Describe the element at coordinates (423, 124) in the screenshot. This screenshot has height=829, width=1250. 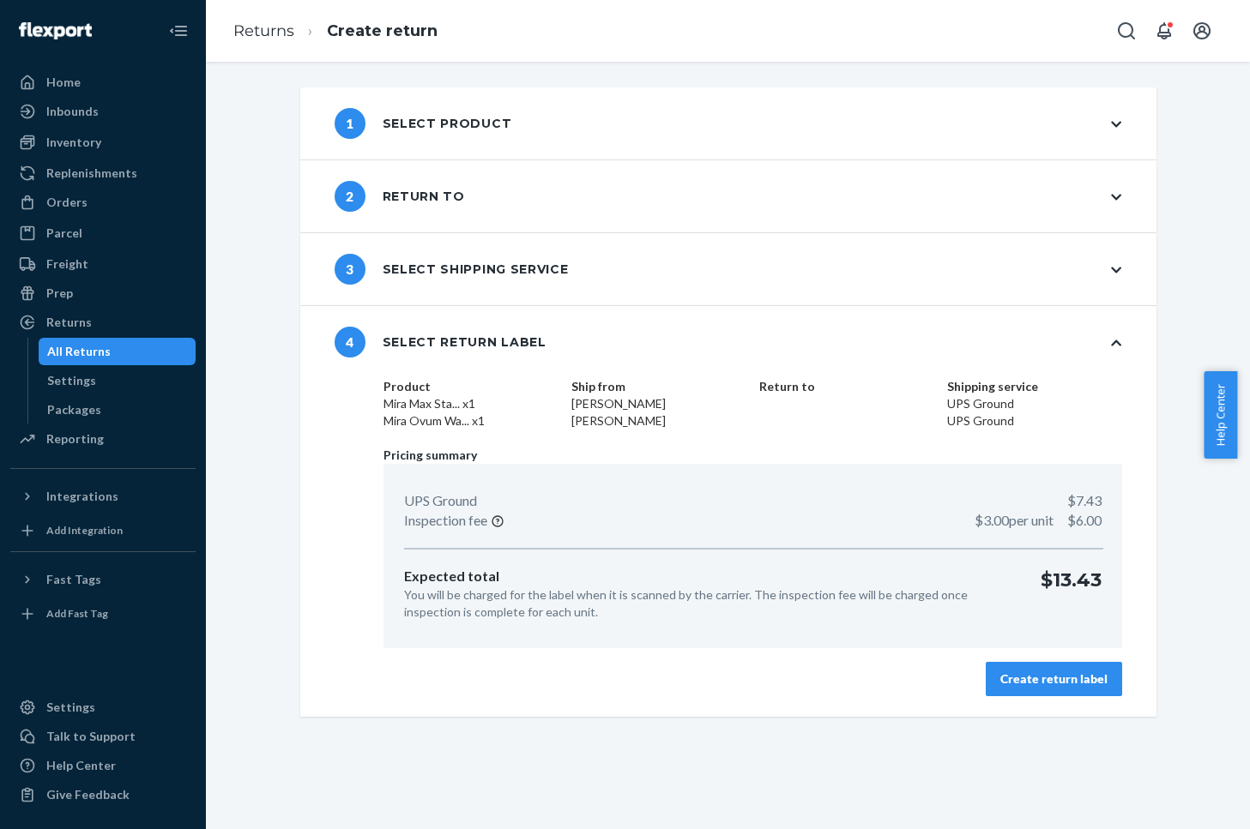
I see `div: Select product` at that location.